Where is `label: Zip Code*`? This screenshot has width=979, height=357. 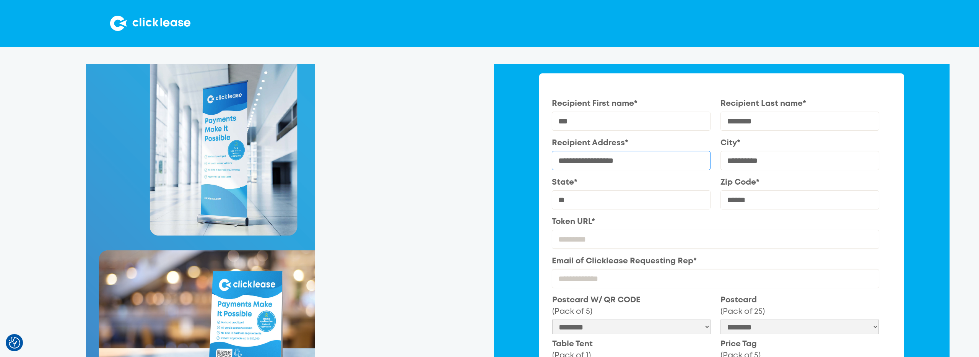
label: Zip Code* is located at coordinates (800, 183).